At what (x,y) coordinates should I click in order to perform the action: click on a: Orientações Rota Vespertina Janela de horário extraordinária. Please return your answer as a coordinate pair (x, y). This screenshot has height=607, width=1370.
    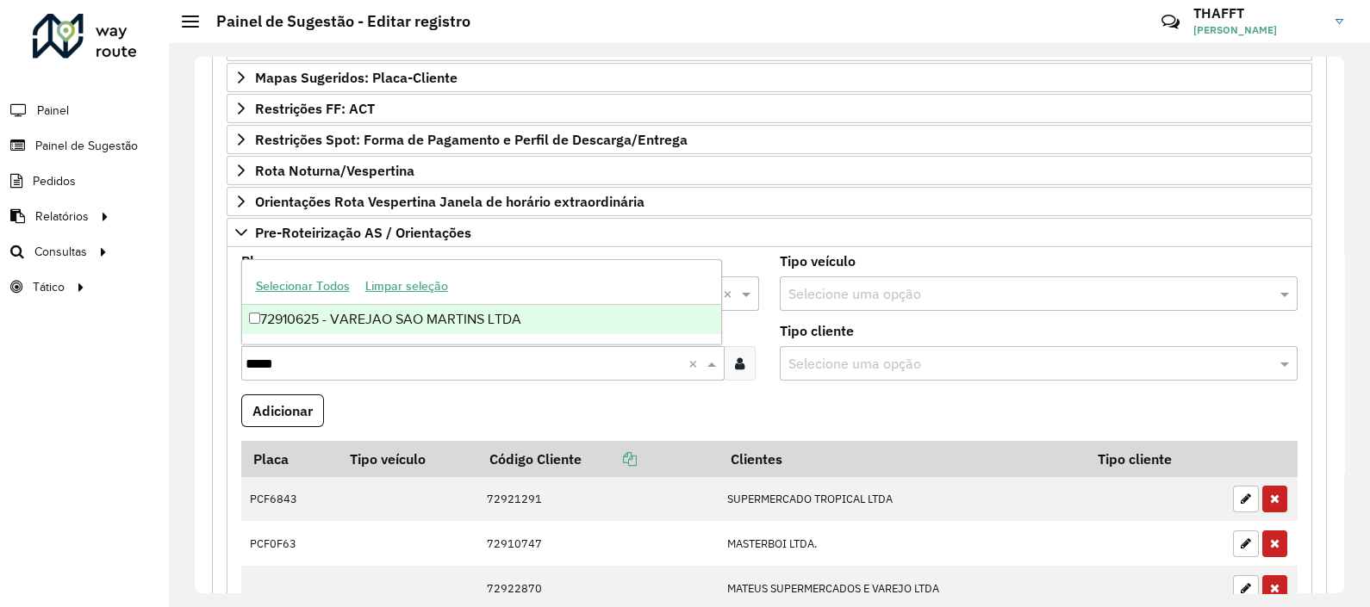
    Looking at the image, I should click on (769, 202).